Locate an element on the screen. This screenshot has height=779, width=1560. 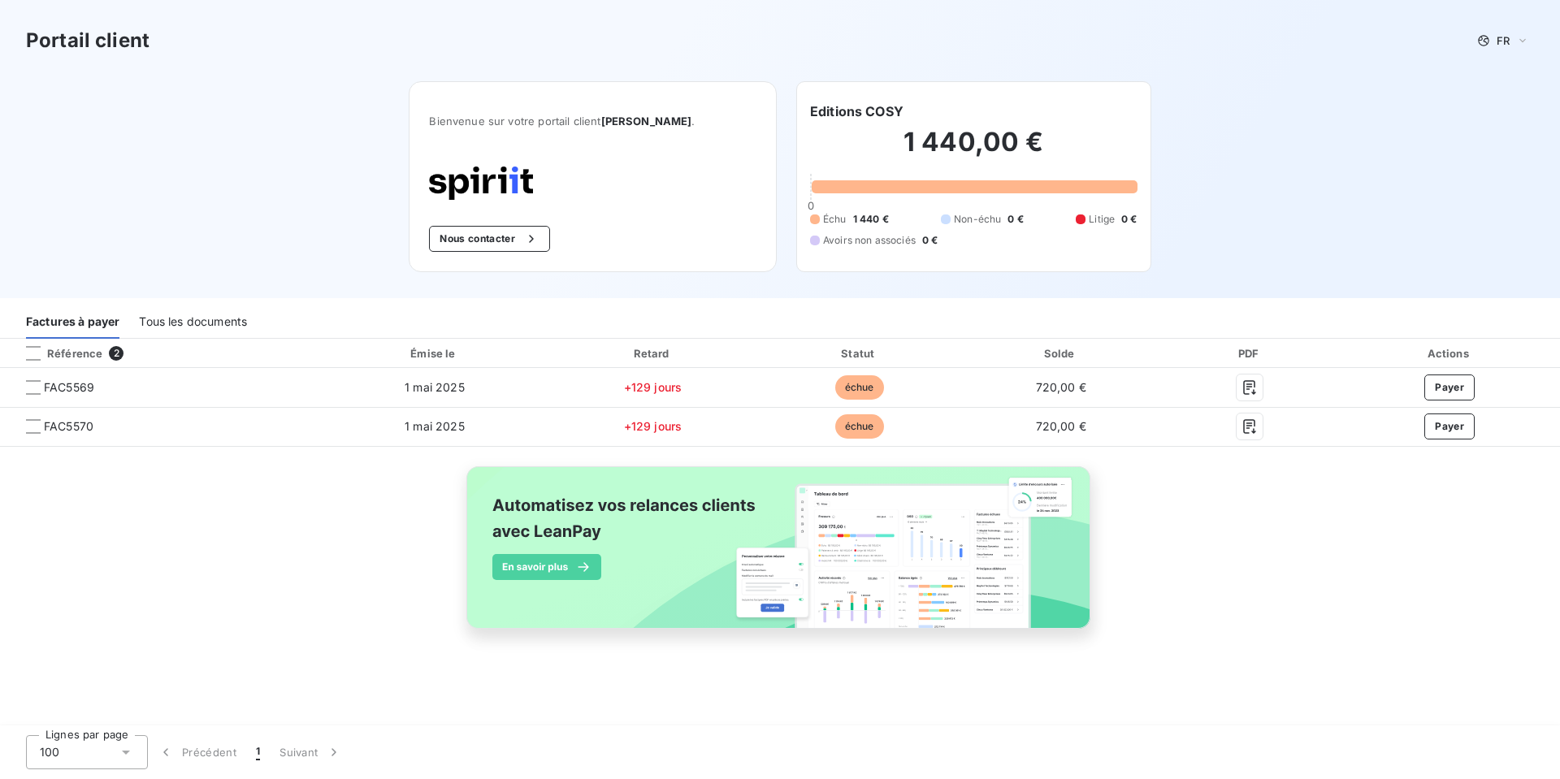
span: Non-échu is located at coordinates (977, 219).